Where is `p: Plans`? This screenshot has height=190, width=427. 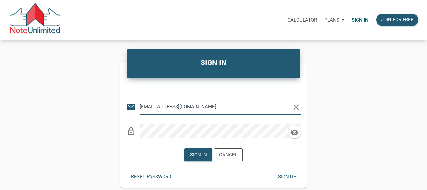 p: Plans is located at coordinates (332, 20).